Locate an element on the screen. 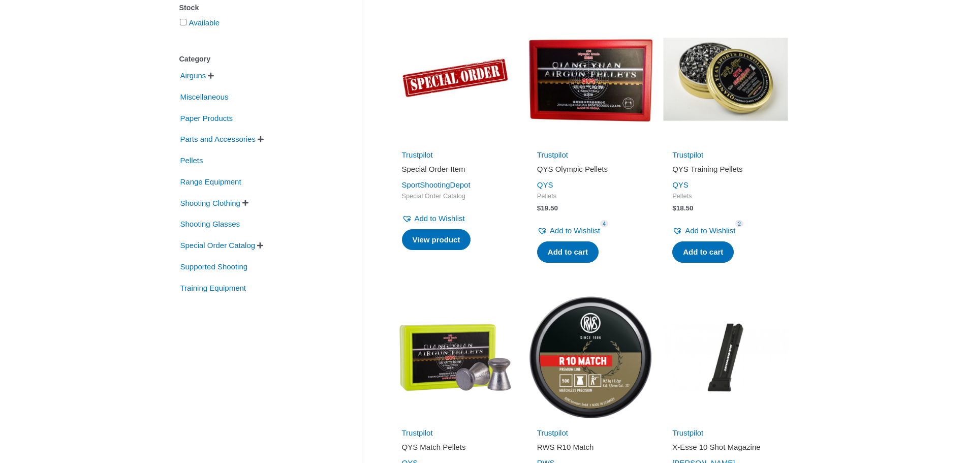 This screenshot has height=463, width=968. a: Shooting Clothing is located at coordinates (210, 202).